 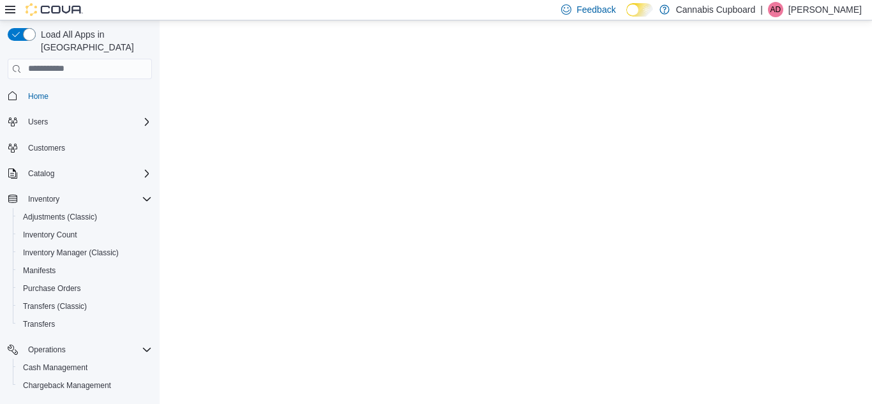 I want to click on a: Chargeback Management, so click(x=67, y=386).